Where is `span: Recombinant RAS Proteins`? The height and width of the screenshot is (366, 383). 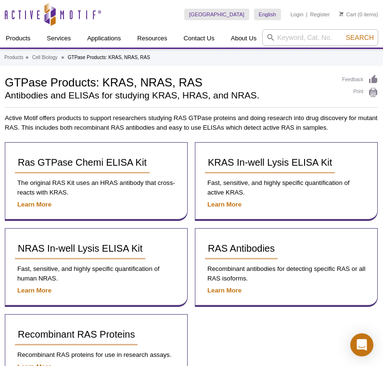
span: Recombinant RAS Proteins is located at coordinates (76, 335).